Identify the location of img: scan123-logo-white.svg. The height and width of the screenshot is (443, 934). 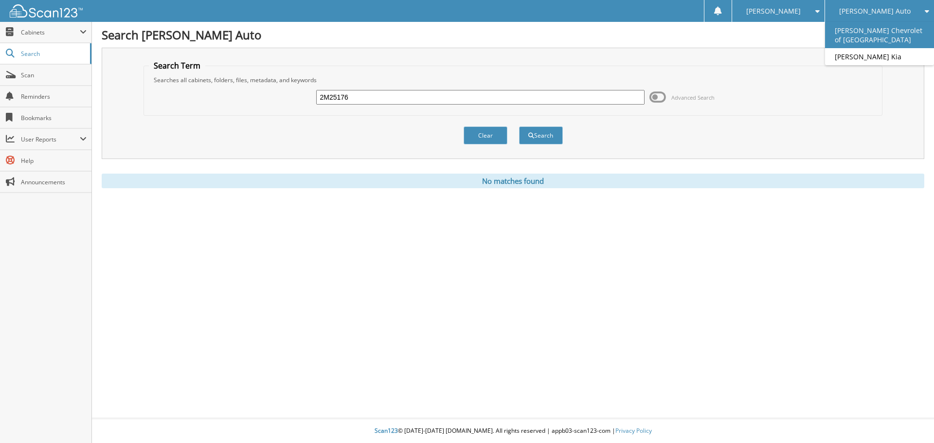
(46, 11).